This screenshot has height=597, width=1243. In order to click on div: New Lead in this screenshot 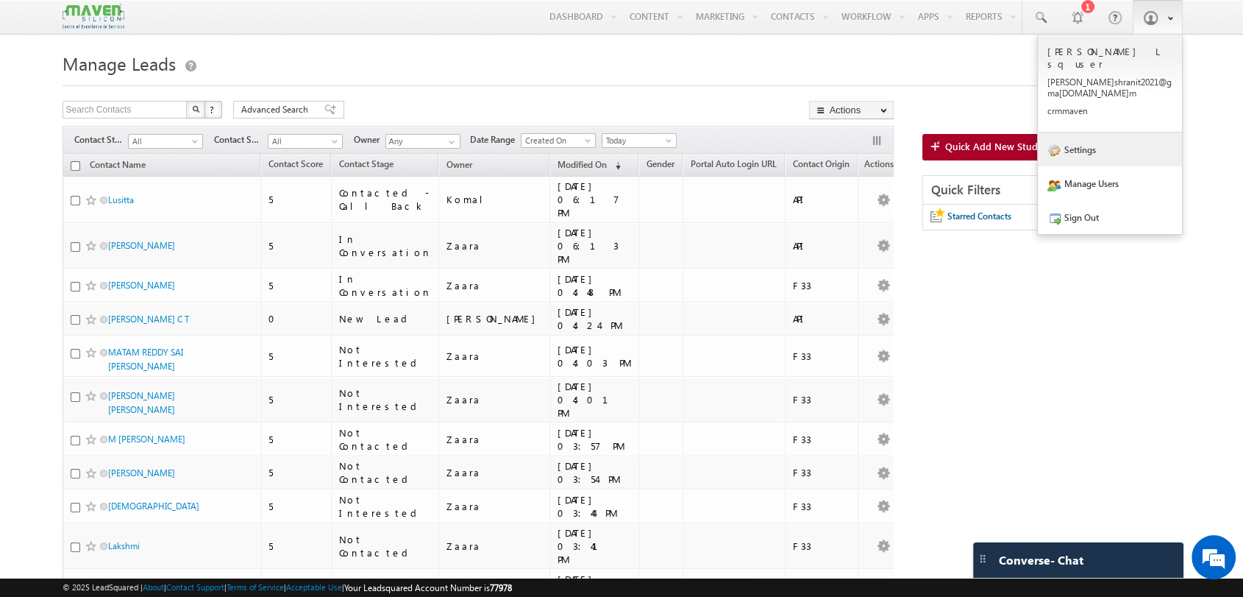, I will do `click(386, 319)`.